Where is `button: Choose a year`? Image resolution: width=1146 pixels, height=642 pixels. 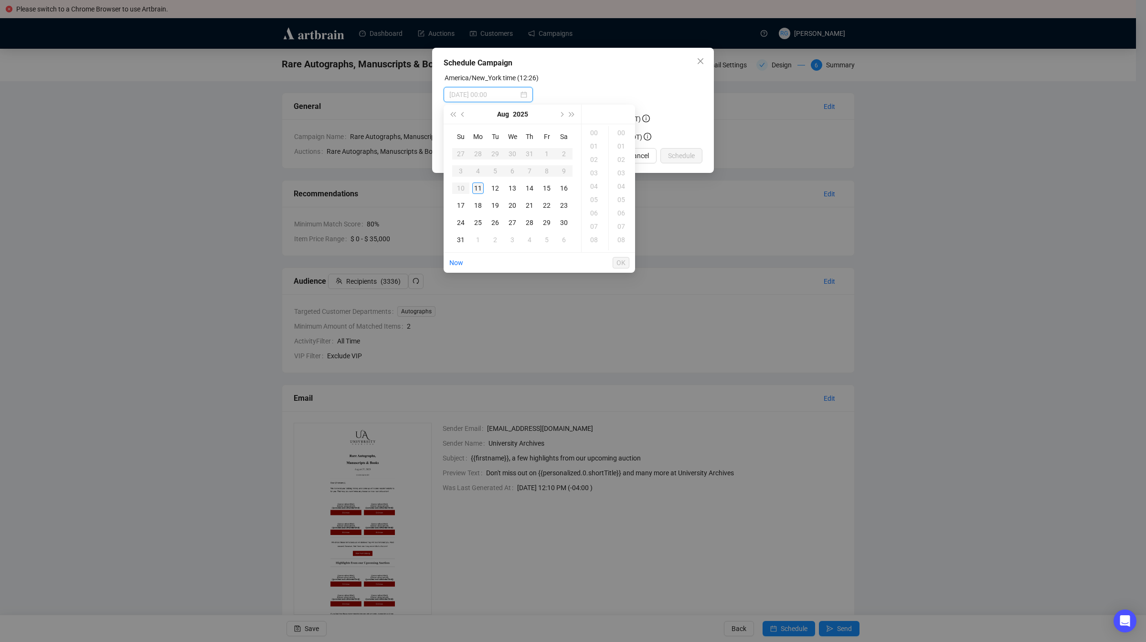 button: Choose a year is located at coordinates (520, 114).